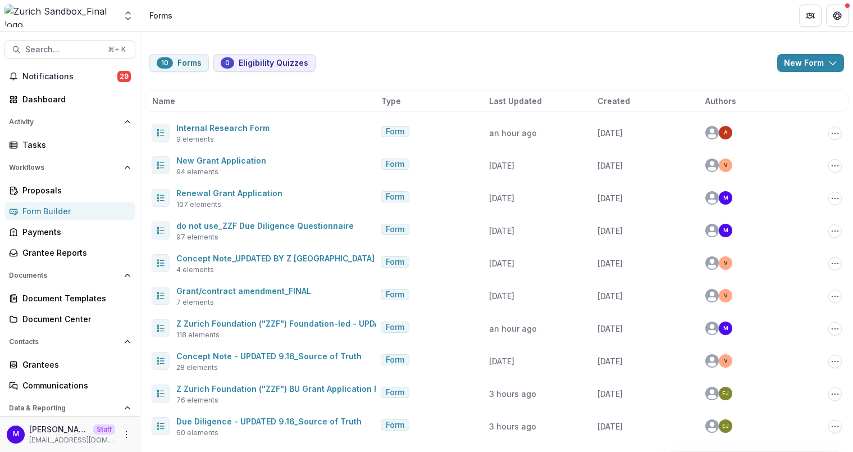 This screenshot has height=452, width=853. What do you see at coordinates (197, 433) in the screenshot?
I see `span: 60 elements` at bounding box center [197, 433].